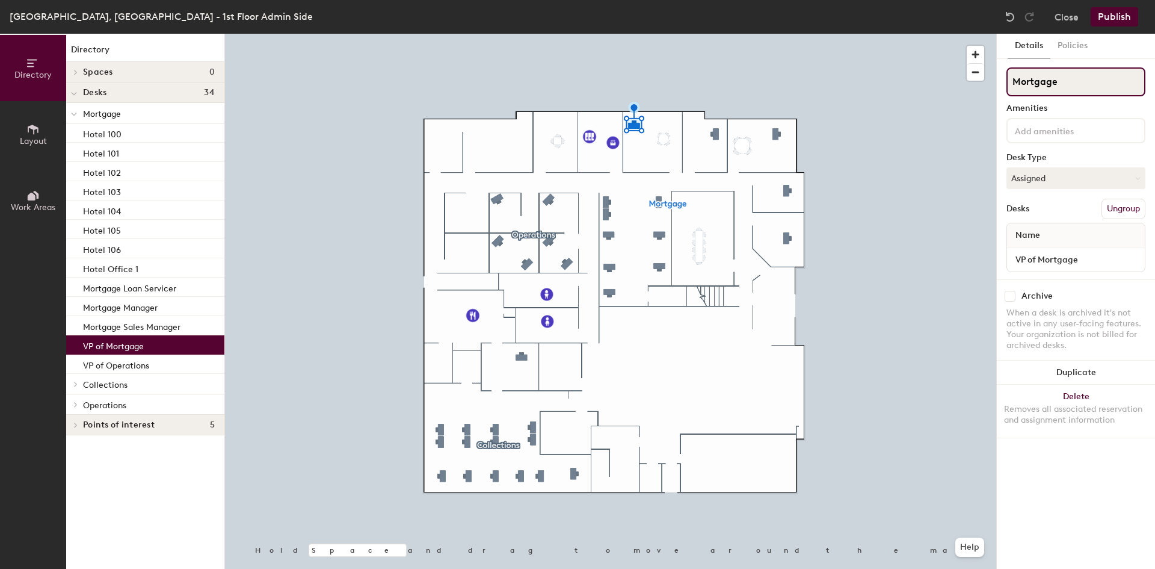  Describe the element at coordinates (1010, 17) in the screenshot. I see `img: Undo` at that location.